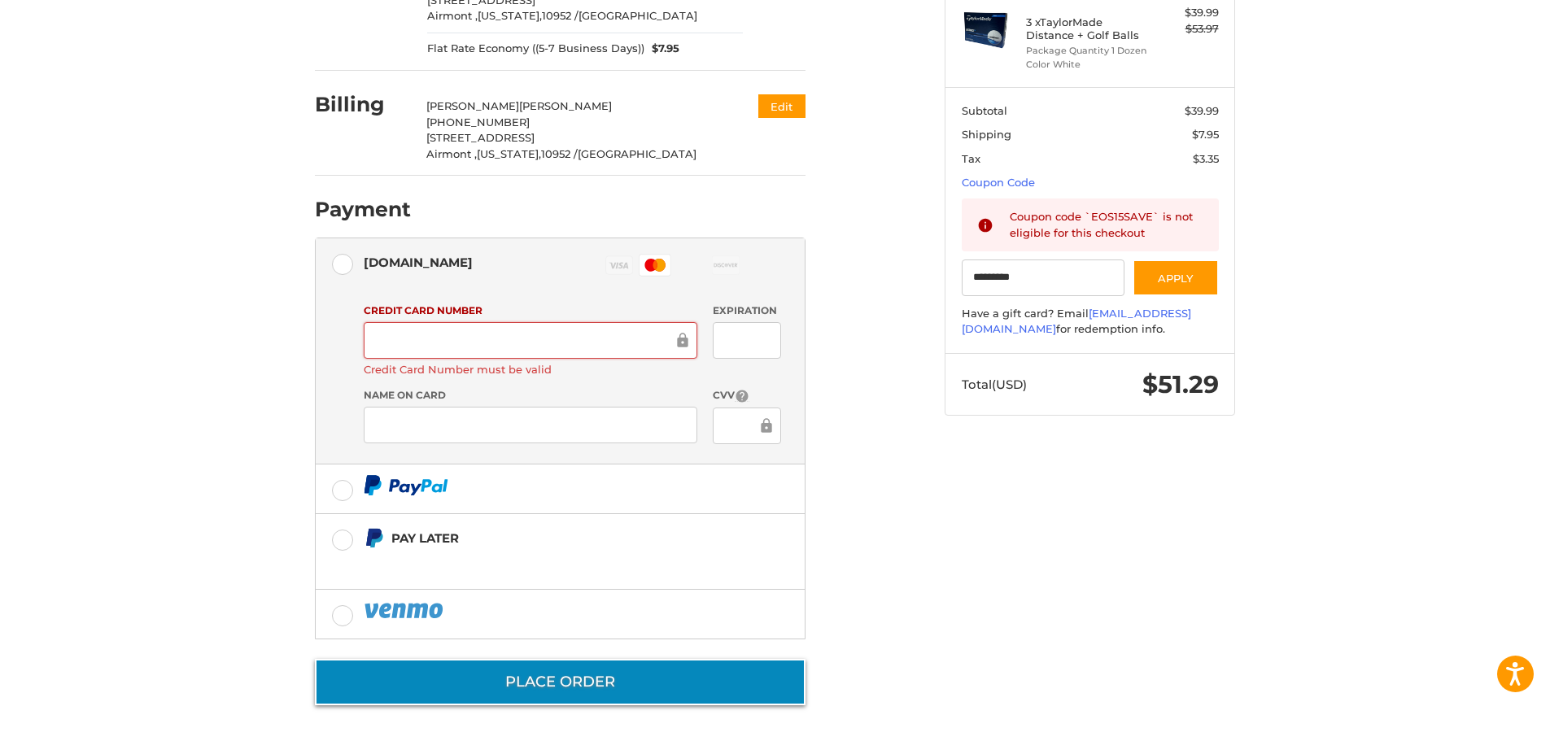 The width and height of the screenshot is (1550, 741). What do you see at coordinates (1206, 159) in the screenshot?
I see `span: $3.35` at bounding box center [1206, 159].